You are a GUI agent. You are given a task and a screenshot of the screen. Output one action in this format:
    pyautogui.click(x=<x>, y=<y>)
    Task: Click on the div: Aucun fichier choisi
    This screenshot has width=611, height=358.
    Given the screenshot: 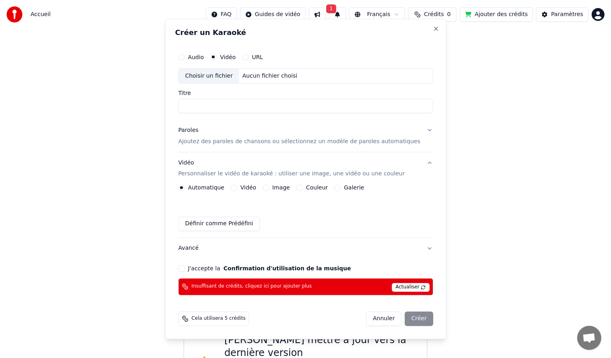 What is the action you would take?
    pyautogui.click(x=269, y=76)
    